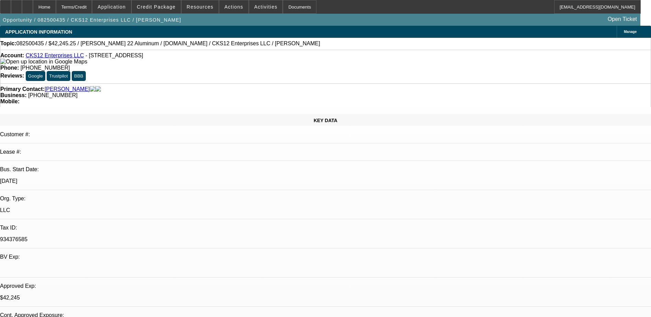 The height and width of the screenshot is (317, 651). I want to click on button: Credit Package, so click(156, 7).